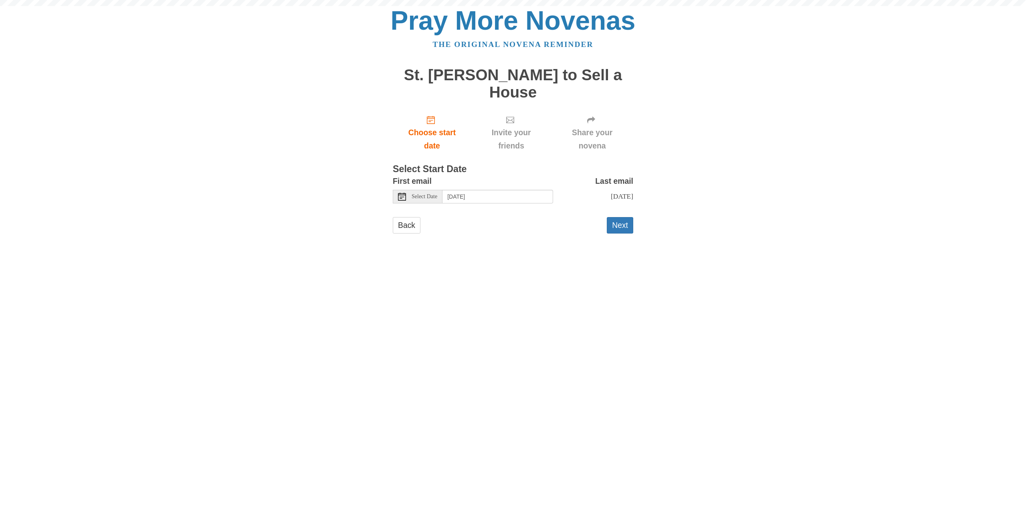 This screenshot has height=510, width=1026. I want to click on a: The original novena reminder, so click(513, 44).